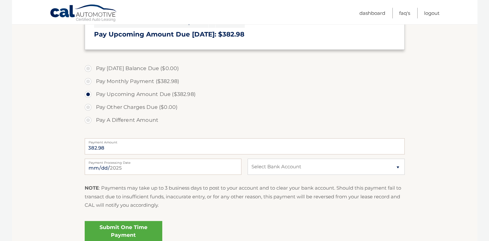  Describe the element at coordinates (432, 13) in the screenshot. I see `a: Logout` at that location.